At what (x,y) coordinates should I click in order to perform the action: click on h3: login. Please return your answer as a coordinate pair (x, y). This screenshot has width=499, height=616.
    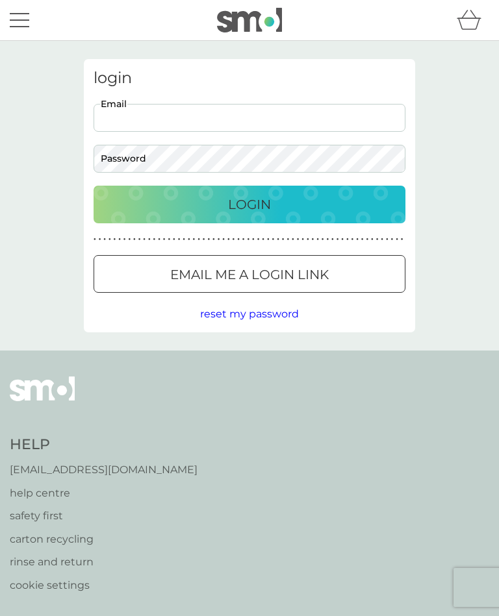
    Looking at the image, I should click on (249, 78).